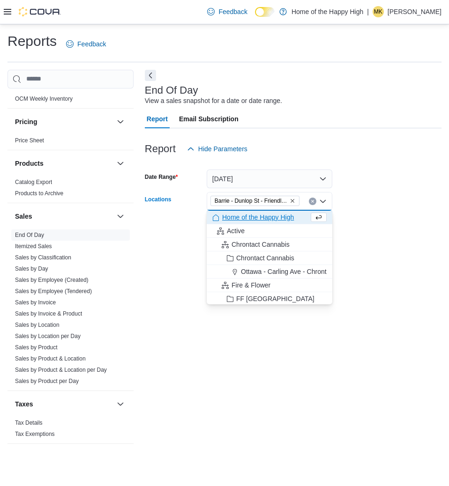 This screenshot has width=449, height=486. Describe the element at coordinates (61, 370) in the screenshot. I see `a: Sales by Product & Location per Day` at that location.